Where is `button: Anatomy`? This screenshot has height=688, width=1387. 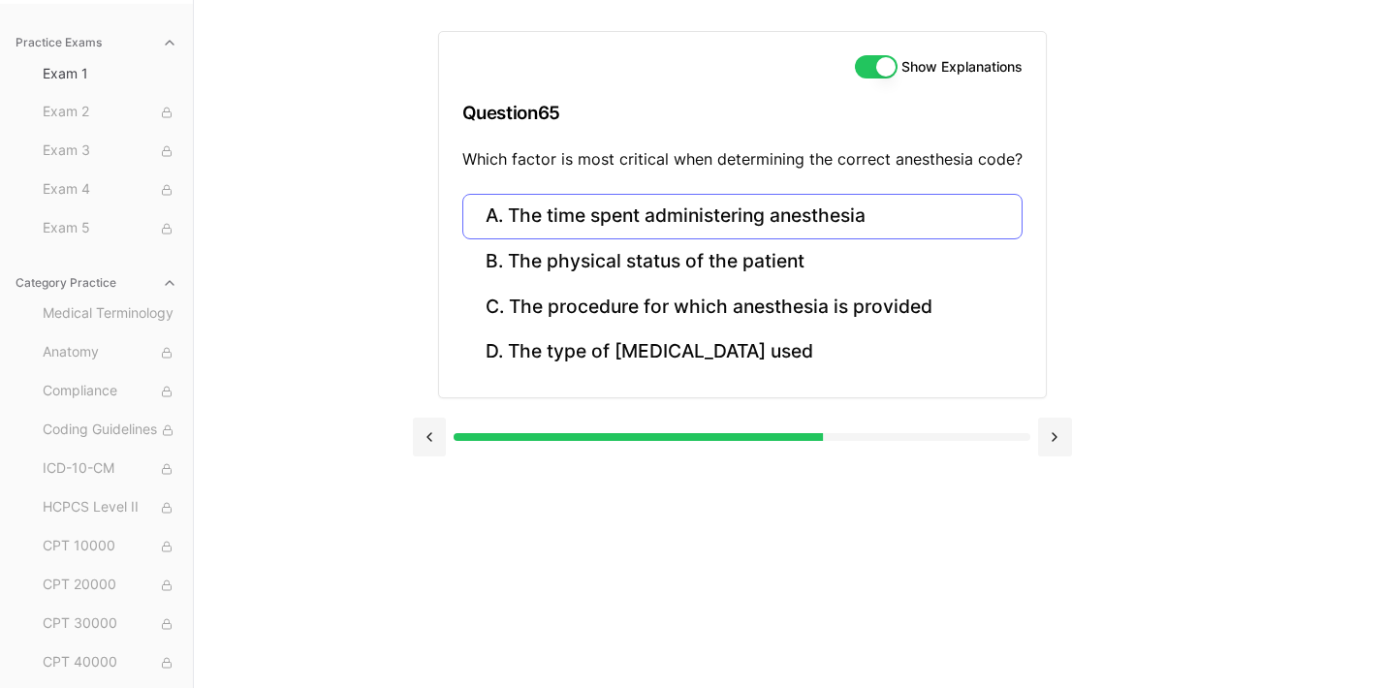 button: Anatomy is located at coordinates (110, 353).